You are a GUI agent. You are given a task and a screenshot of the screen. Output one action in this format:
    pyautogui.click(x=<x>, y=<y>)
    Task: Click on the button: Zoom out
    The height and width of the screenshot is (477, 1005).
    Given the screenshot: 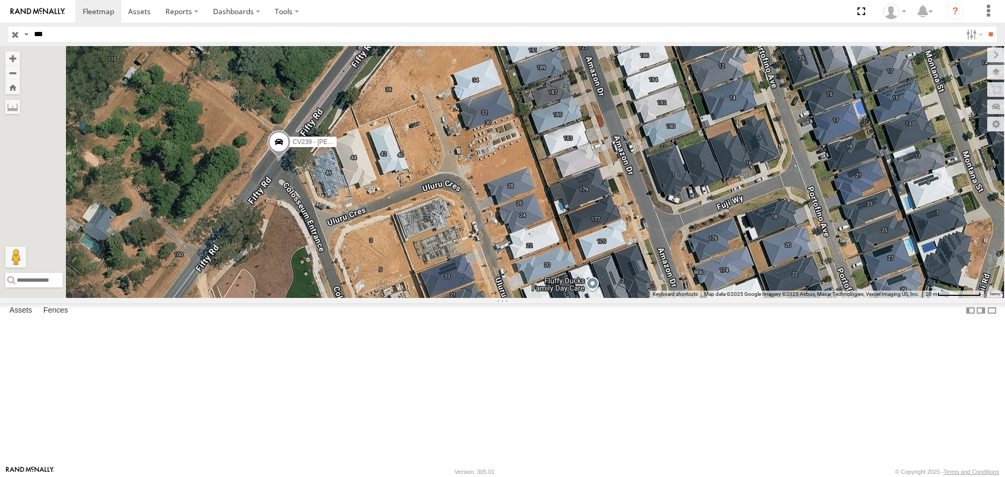 What is the action you would take?
    pyautogui.click(x=13, y=73)
    